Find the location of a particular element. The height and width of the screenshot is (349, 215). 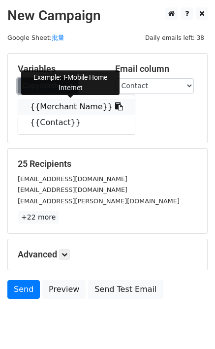

a: +22 more is located at coordinates (38, 217).